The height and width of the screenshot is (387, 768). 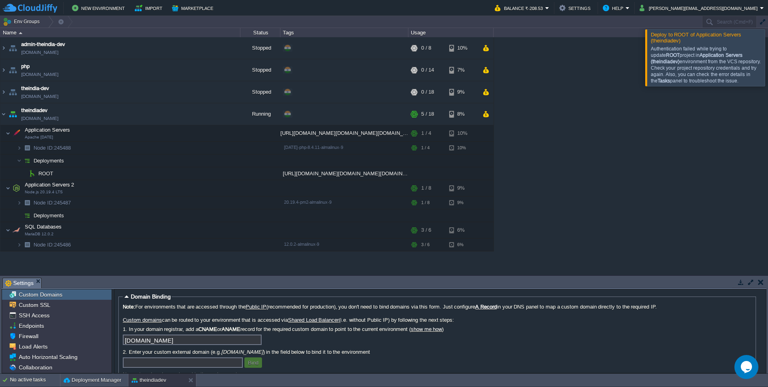 I want to click on div: No active tasks, so click(x=35, y=380).